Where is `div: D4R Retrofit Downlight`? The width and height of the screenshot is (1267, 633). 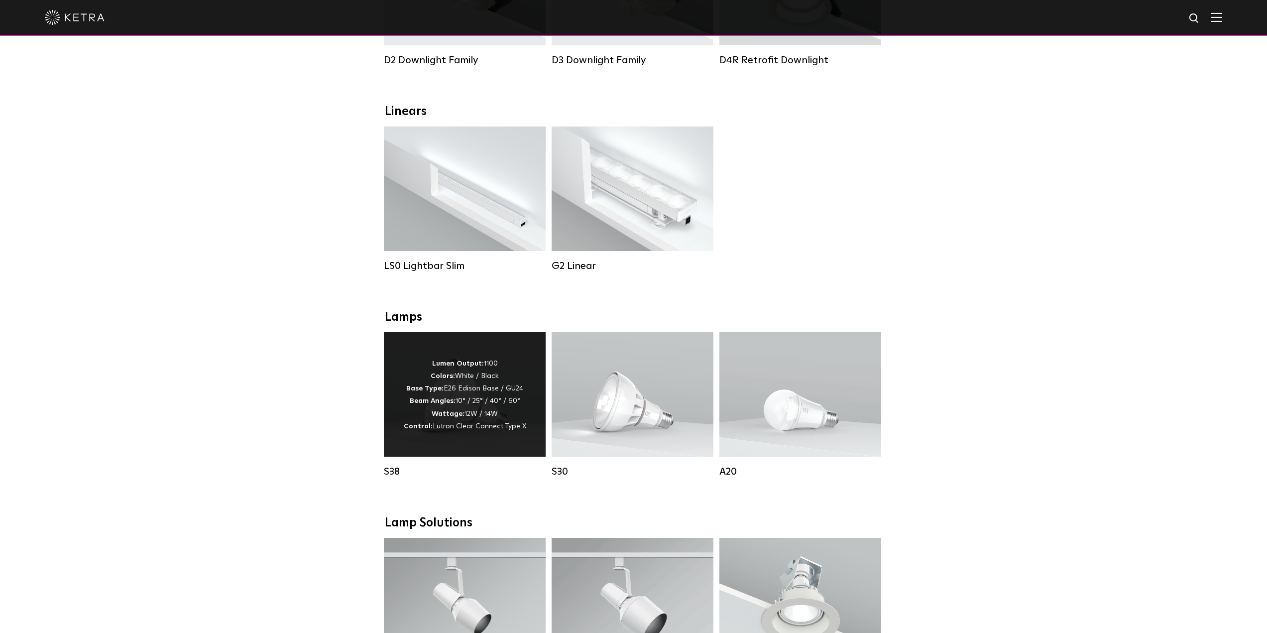
div: D4R Retrofit Downlight is located at coordinates (800, 60).